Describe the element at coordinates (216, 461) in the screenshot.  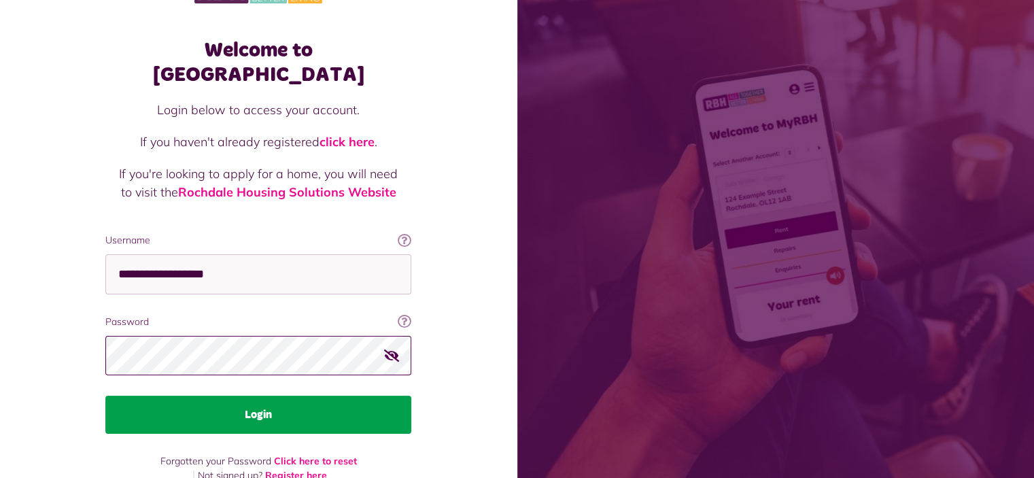
I see `span: Forgotten your Password` at that location.